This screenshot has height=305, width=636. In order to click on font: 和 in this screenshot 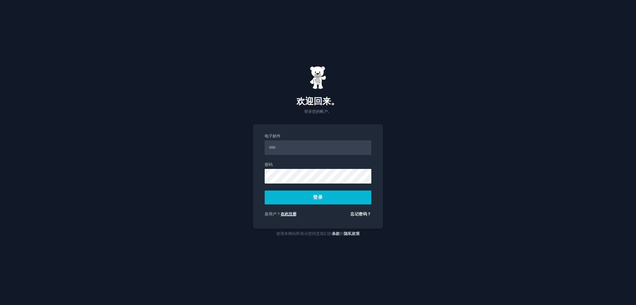, I will do `click(342, 233)`.